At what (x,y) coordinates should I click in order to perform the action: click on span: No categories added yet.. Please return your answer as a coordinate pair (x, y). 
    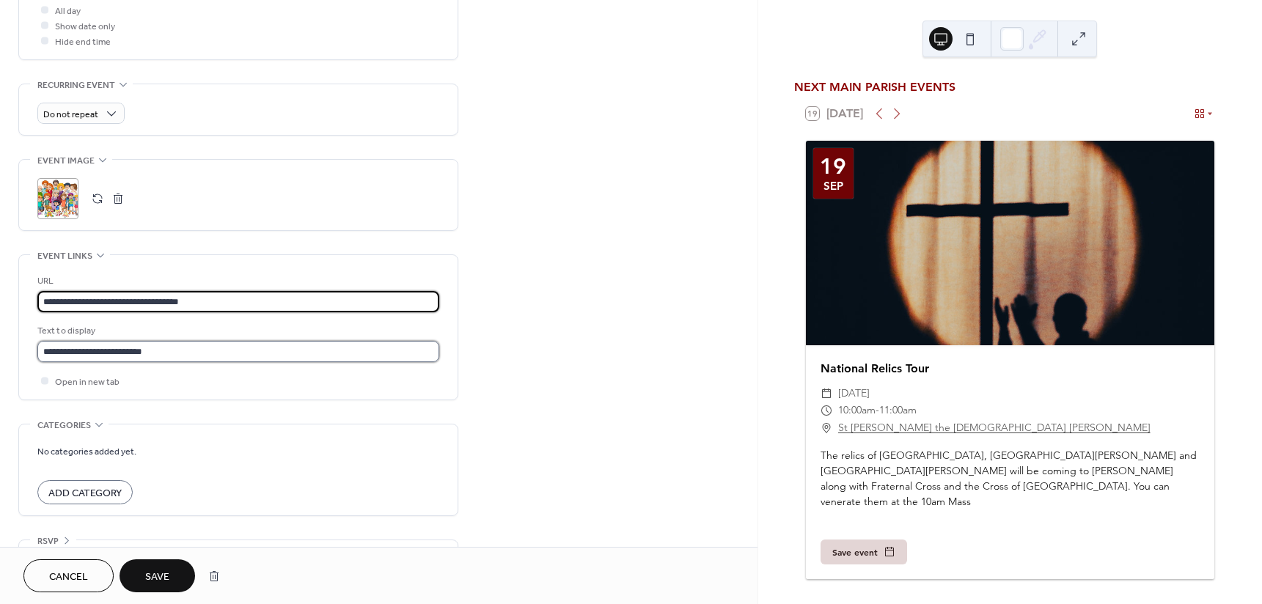
    Looking at the image, I should click on (87, 452).